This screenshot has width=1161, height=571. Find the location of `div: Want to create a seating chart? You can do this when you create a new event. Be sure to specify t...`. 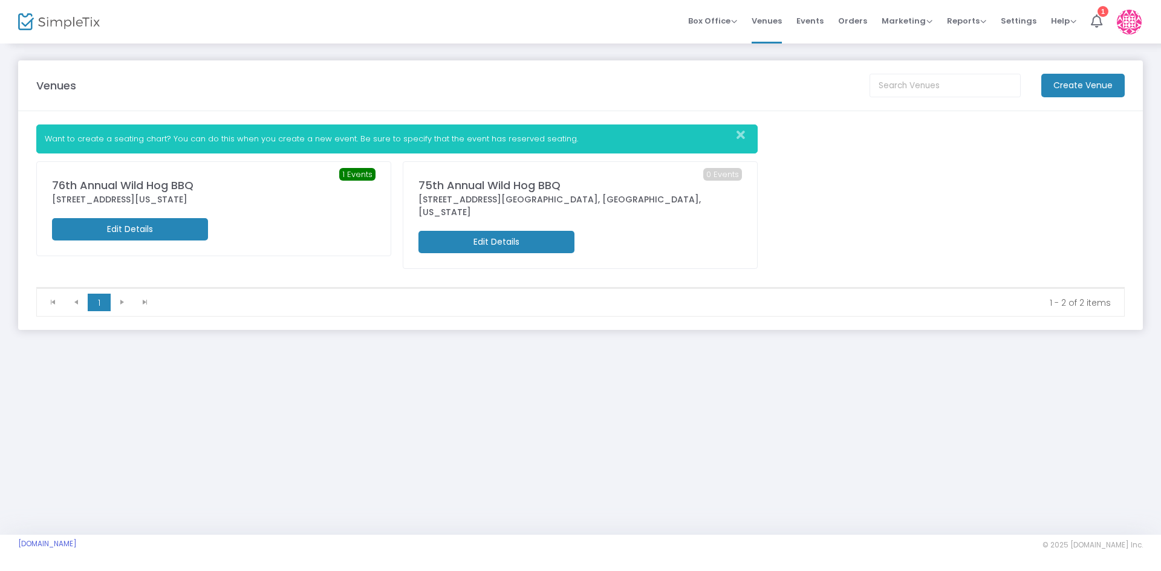

div: Want to create a seating chart? You can do this when you create a new event. Be sure to specify t... is located at coordinates (397, 139).